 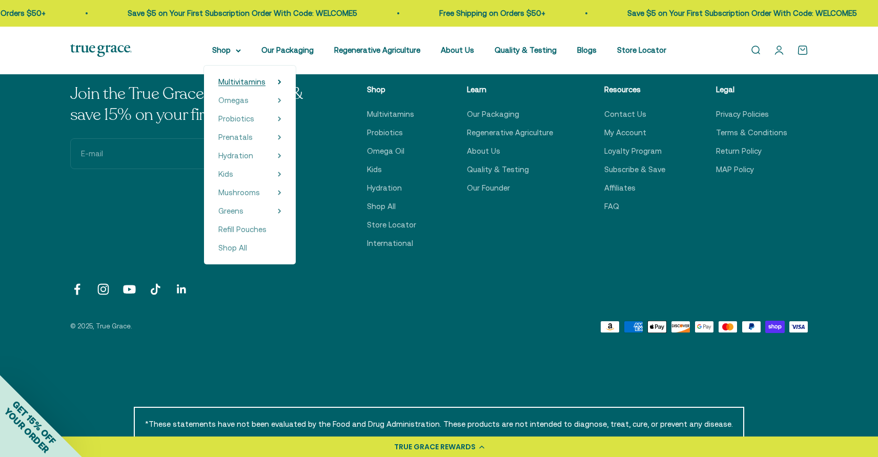 What do you see at coordinates (634, 170) in the screenshot?
I see `a: Subscribe & Save` at bounding box center [634, 170].